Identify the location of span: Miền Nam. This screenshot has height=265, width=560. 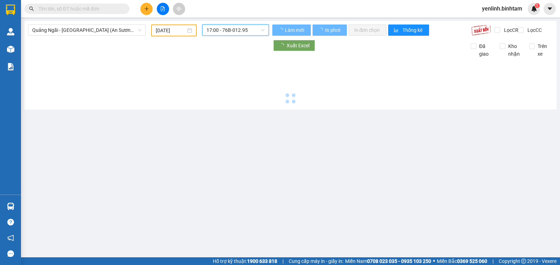
(388, 261).